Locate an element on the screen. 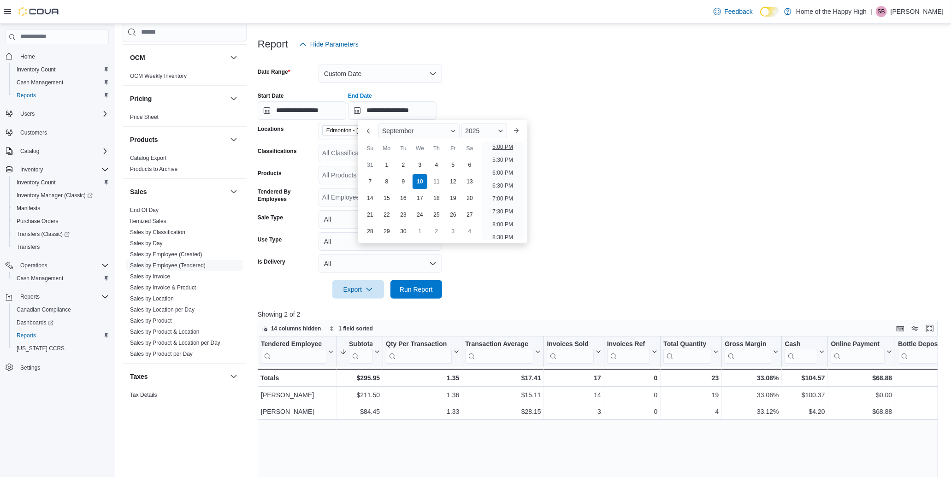 The height and width of the screenshot is (477, 951). li: 6:30 PM is located at coordinates (502, 186).